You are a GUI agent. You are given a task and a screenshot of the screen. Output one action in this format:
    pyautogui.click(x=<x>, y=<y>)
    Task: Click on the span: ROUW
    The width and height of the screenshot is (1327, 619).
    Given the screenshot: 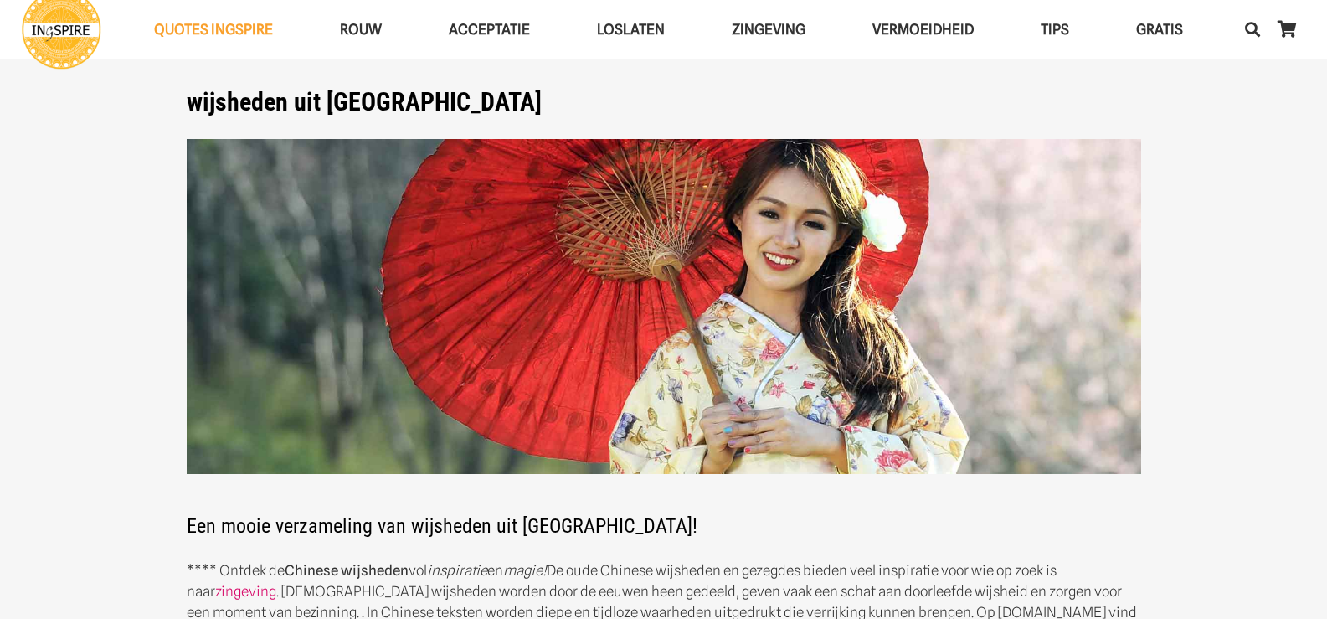 What is the action you would take?
    pyautogui.click(x=361, y=29)
    